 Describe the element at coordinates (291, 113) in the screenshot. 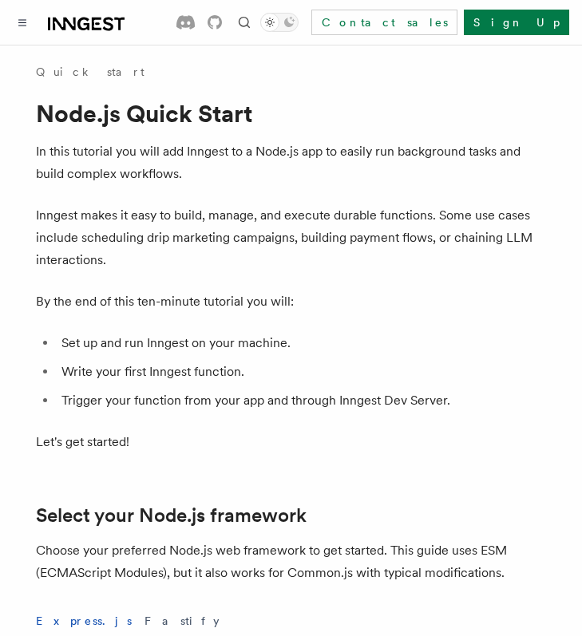

I see `h1: Node.js Quick Start` at that location.